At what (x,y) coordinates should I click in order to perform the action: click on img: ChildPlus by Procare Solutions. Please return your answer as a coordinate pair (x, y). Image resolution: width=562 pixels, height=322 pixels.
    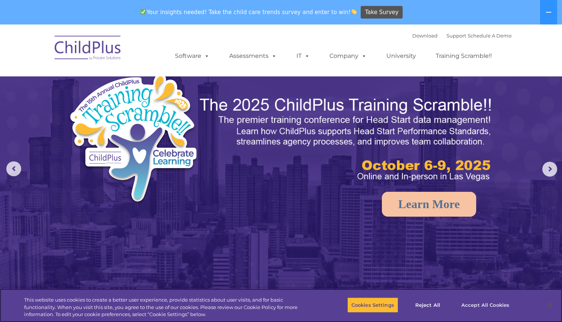
    Looking at the image, I should click on (88, 49).